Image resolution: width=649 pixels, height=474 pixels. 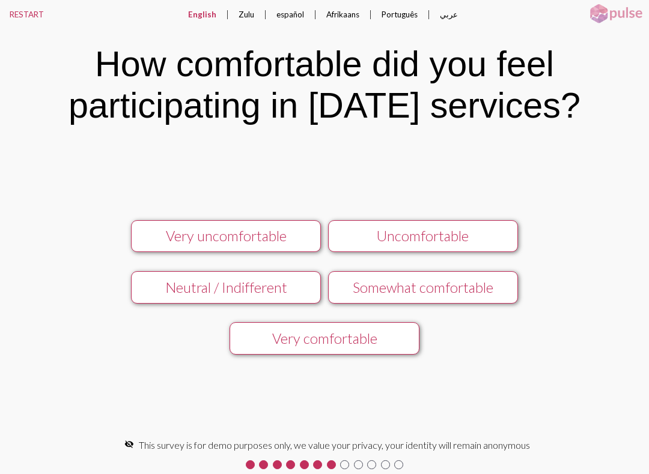 What do you see at coordinates (324, 339) in the screenshot?
I see `button: Very comfortable` at bounding box center [324, 339].